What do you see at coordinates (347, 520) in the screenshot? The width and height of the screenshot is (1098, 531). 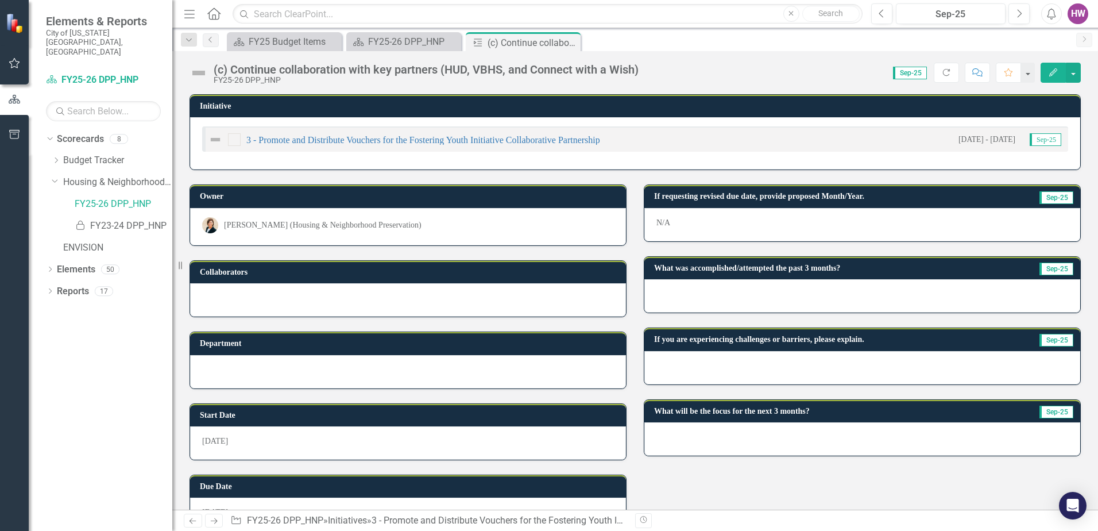 I see `a: Initiatives` at bounding box center [347, 520].